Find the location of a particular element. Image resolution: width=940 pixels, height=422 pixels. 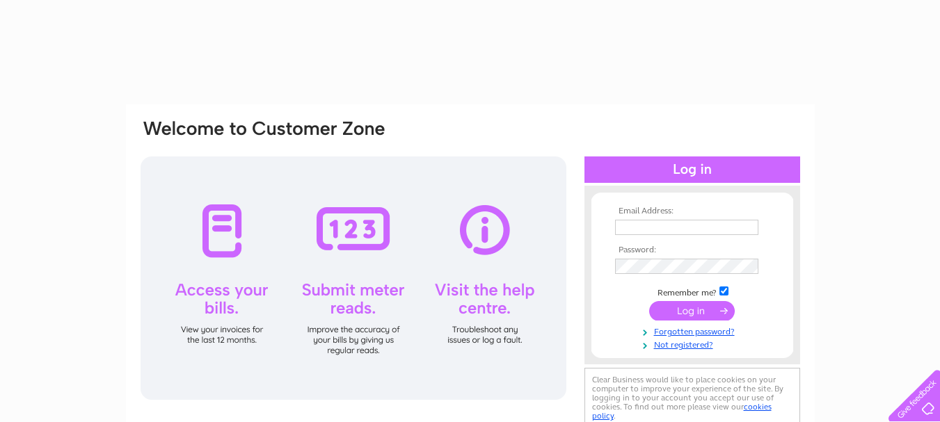

td: Remember me? is located at coordinates (692, 291).